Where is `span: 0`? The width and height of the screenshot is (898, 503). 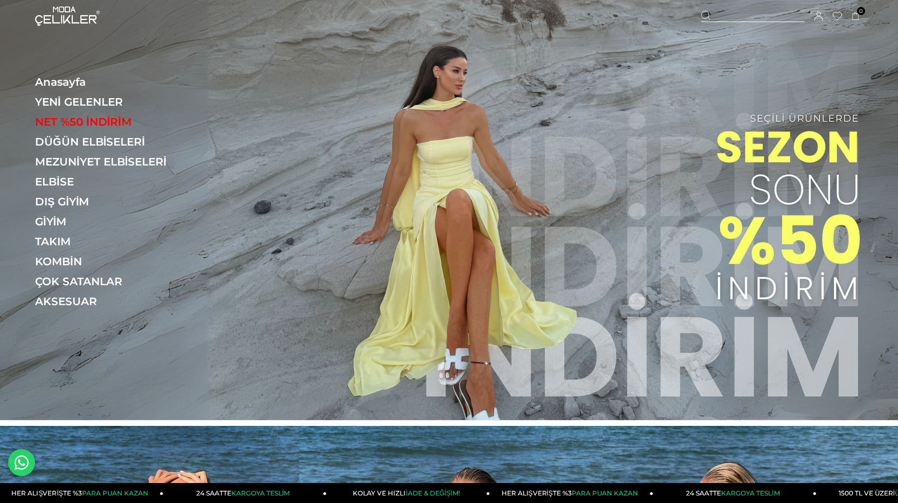
span: 0 is located at coordinates (861, 11).